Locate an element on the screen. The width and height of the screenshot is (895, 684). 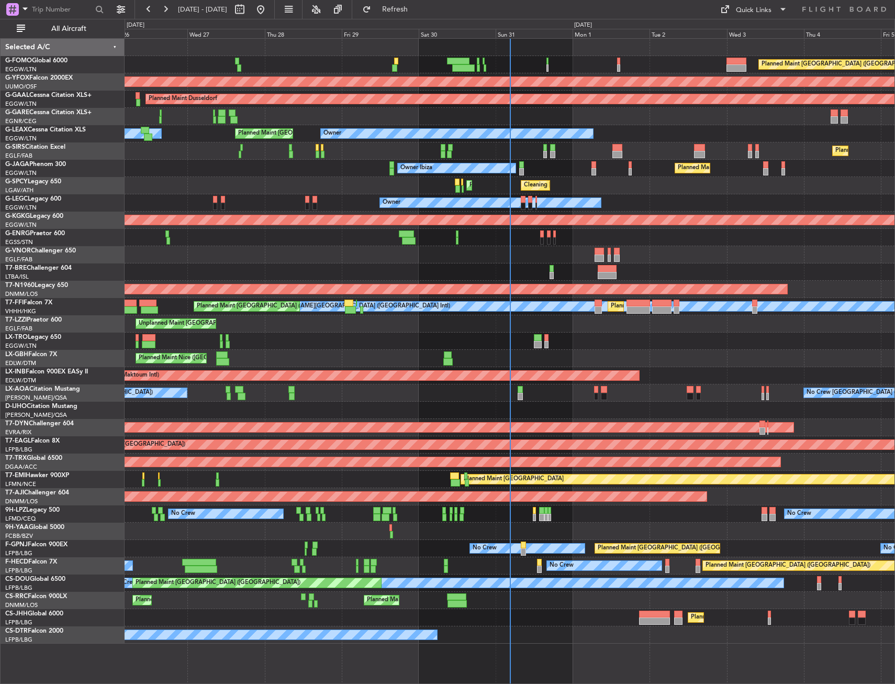
a: D-IJHOCitation Mustang is located at coordinates (41, 406).